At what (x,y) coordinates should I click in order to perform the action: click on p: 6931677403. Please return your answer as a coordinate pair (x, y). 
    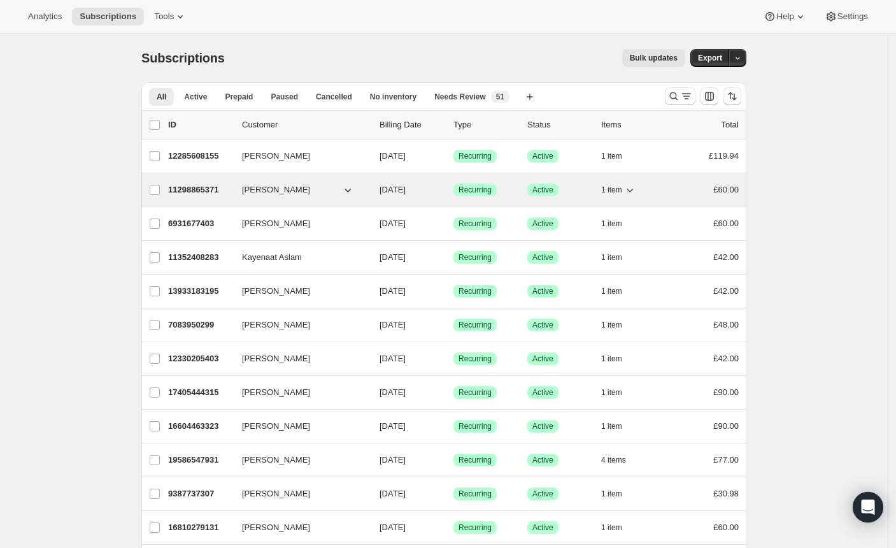
    Looking at the image, I should click on (200, 224).